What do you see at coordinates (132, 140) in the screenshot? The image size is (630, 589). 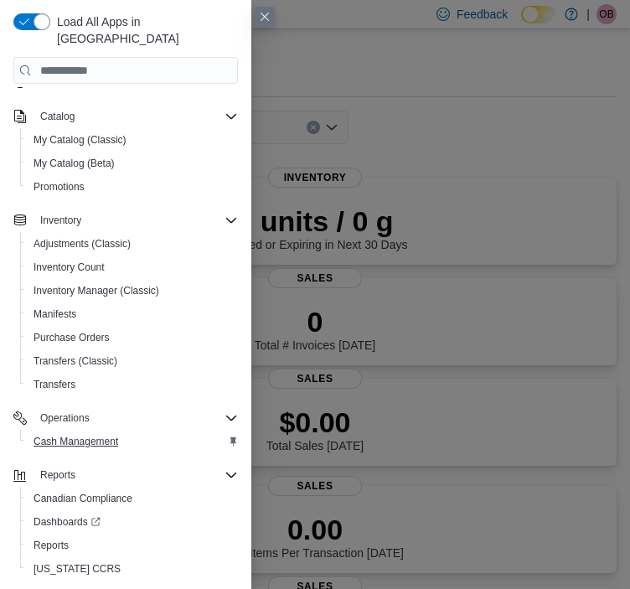 I see `button: My Catalog (Classic)` at bounding box center [132, 140].